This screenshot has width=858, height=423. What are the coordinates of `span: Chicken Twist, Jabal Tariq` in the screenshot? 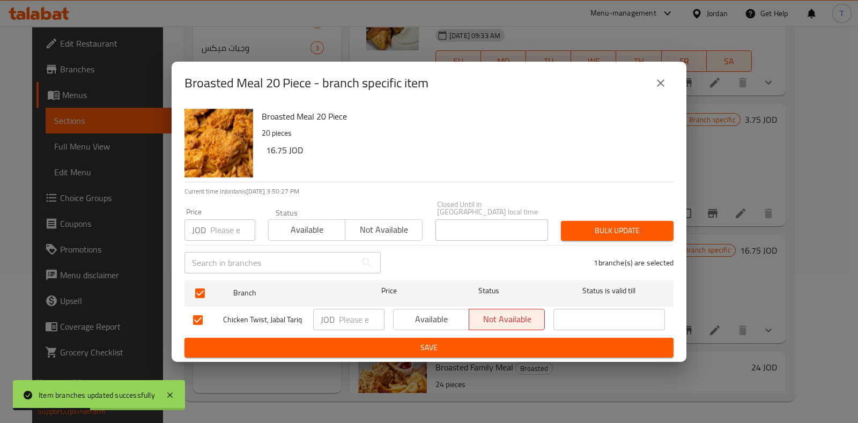 It's located at (264, 319).